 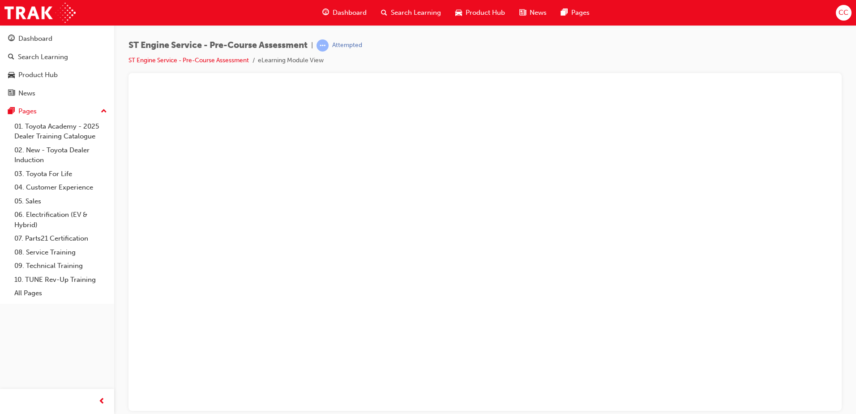 I want to click on a: 06. Electrification (EV & Hybrid), so click(x=60, y=219).